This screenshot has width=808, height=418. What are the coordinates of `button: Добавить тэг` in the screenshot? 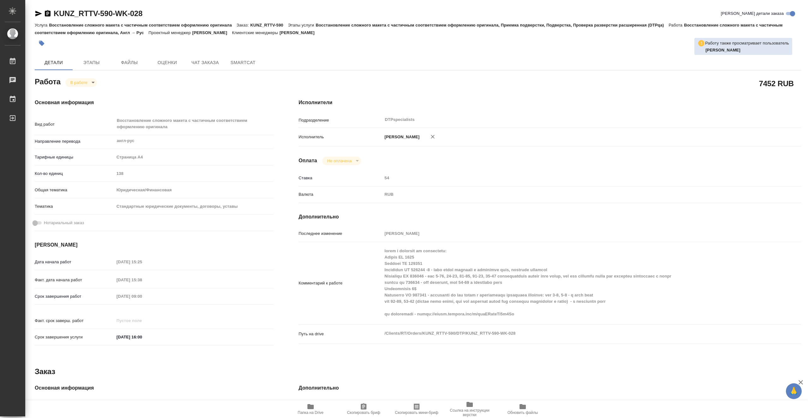 It's located at (42, 43).